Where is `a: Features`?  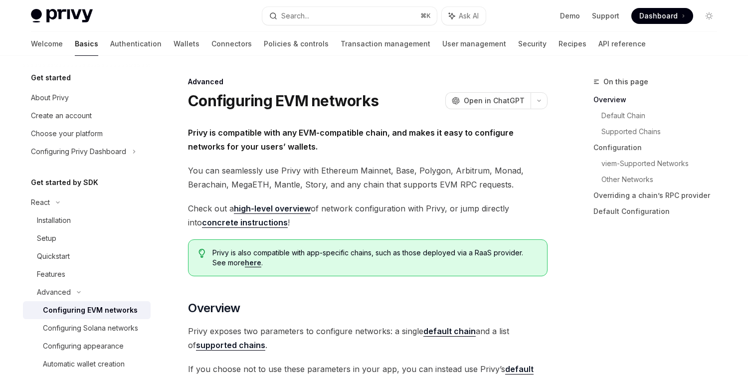
a: Features is located at coordinates (87, 274).